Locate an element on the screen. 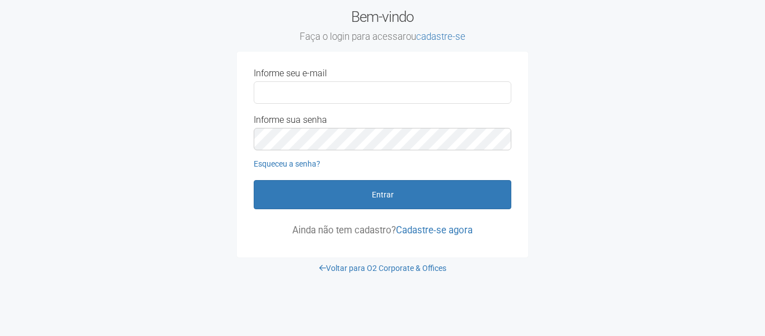  label: Informe sua senha is located at coordinates (290, 120).